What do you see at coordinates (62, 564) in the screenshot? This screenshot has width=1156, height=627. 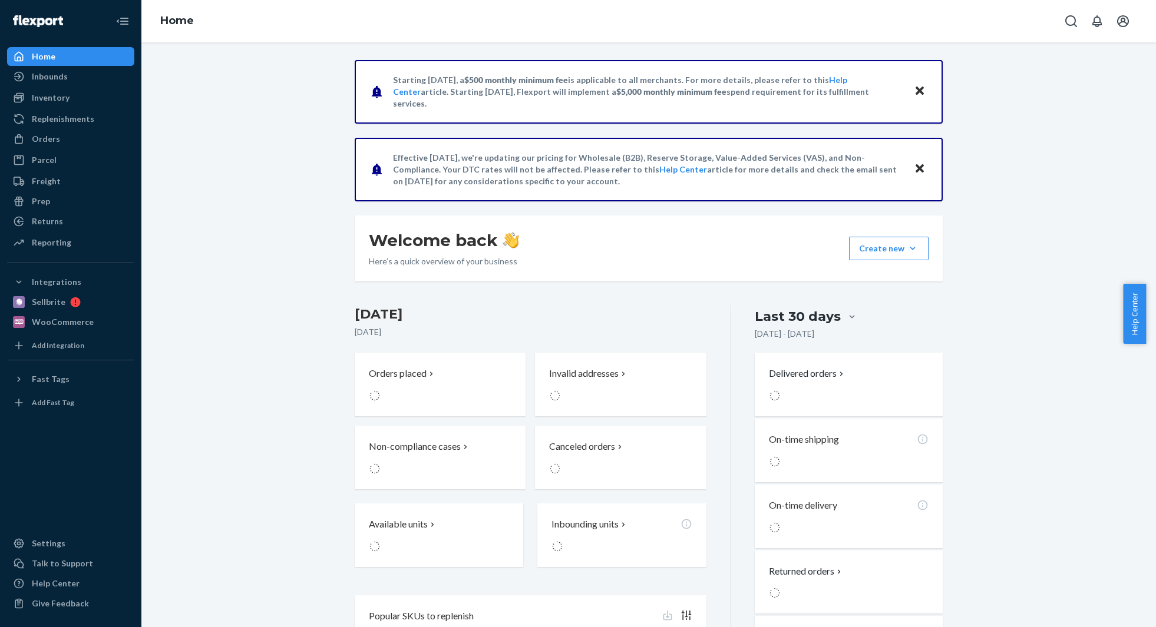 I see `div: Talk to Support` at bounding box center [62, 564].